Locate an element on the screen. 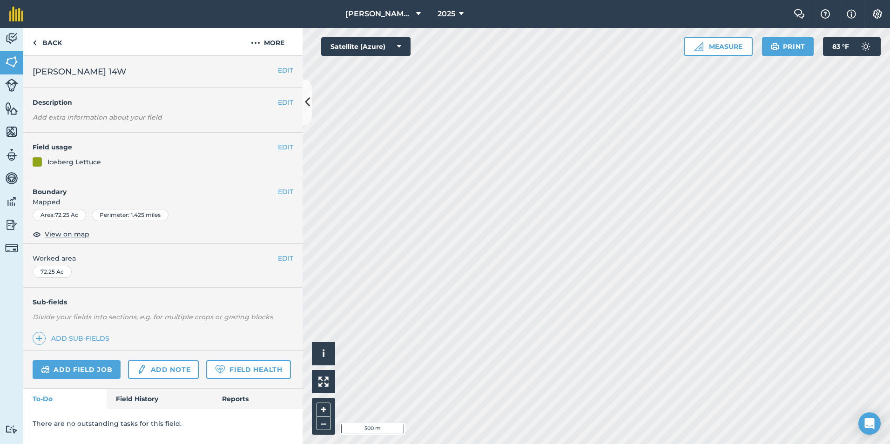  img: svg+xml;base64,PHN2ZyB4bWxucz0iaHR0cDovL3d3dy53My5vcmcvMjAwMC9zdmciIHdpZHRoPSIxNyIgaGVpZ2h0PSIxNy... is located at coordinates (852, 14).